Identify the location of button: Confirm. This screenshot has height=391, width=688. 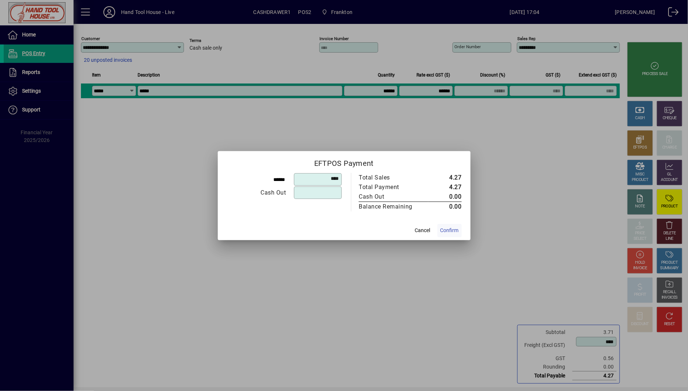
(450, 231).